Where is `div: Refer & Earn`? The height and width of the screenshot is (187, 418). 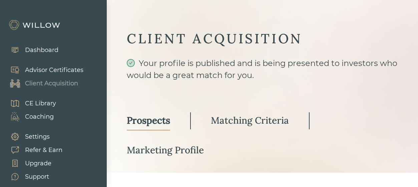 div: Refer & Earn is located at coordinates (44, 150).